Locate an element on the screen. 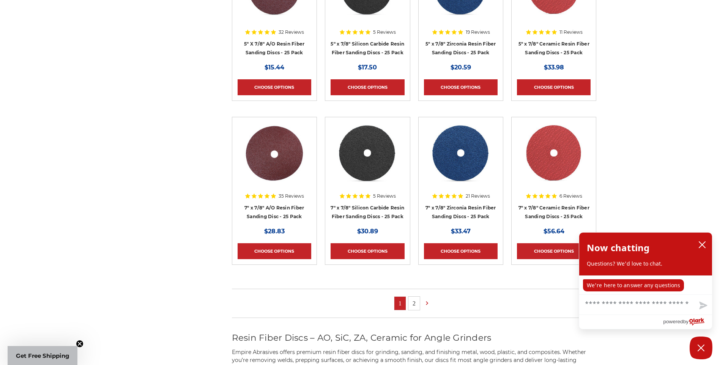 The width and height of the screenshot is (720, 365). span: 21 Reviews is located at coordinates (478, 196).